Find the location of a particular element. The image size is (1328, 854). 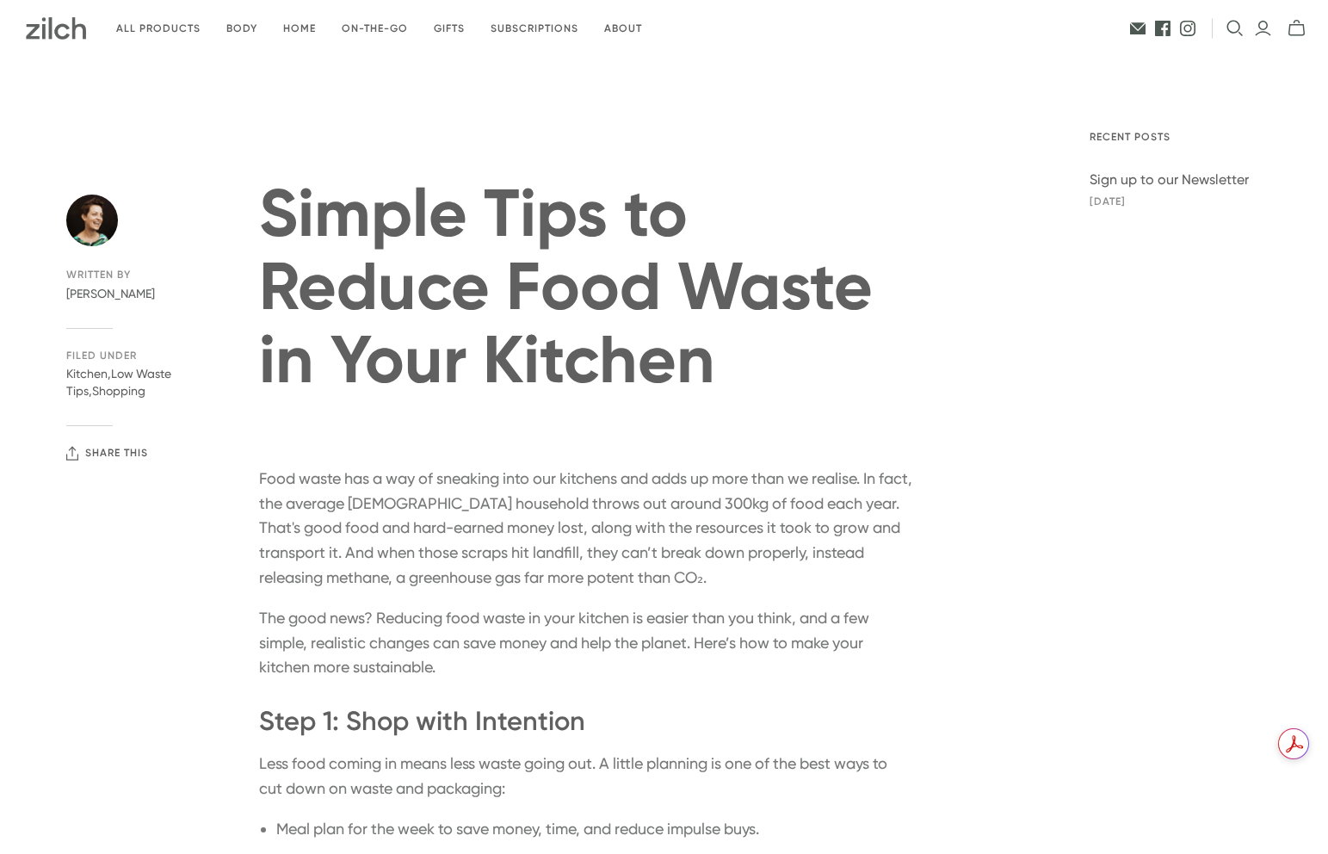

p: Less food coming in means less waste going out. A little planning is one of the best ways to cut ... is located at coordinates (586, 776).